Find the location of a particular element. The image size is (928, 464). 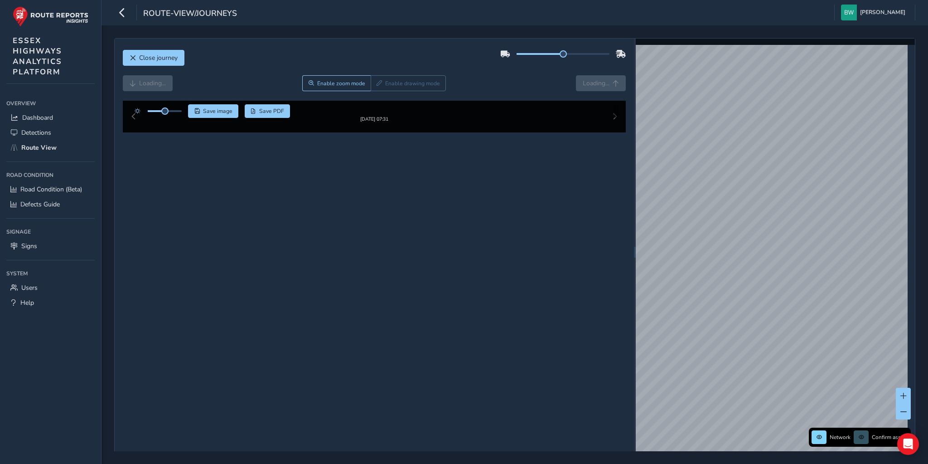

button: Zoom is located at coordinates (336, 83).